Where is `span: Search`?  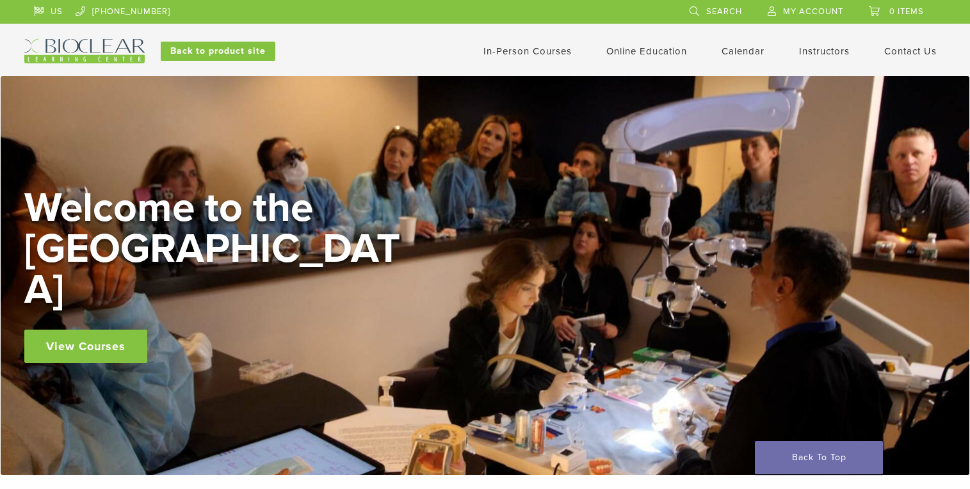 span: Search is located at coordinates (724, 12).